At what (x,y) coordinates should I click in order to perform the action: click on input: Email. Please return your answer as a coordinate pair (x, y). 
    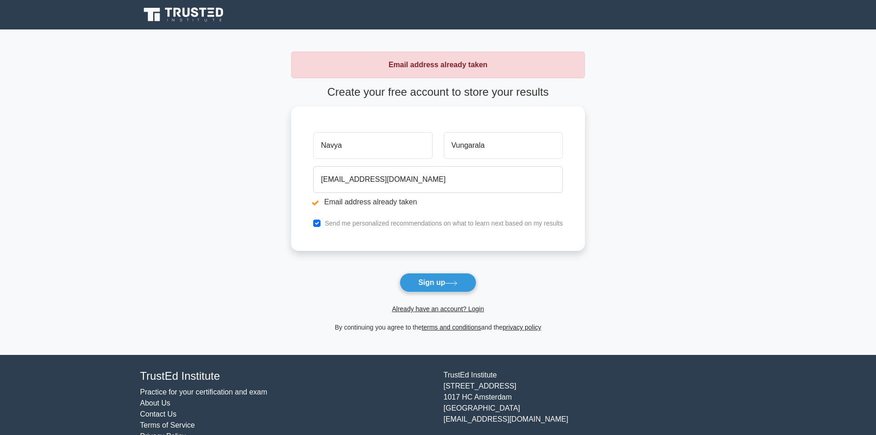
    Looking at the image, I should click on (438, 179).